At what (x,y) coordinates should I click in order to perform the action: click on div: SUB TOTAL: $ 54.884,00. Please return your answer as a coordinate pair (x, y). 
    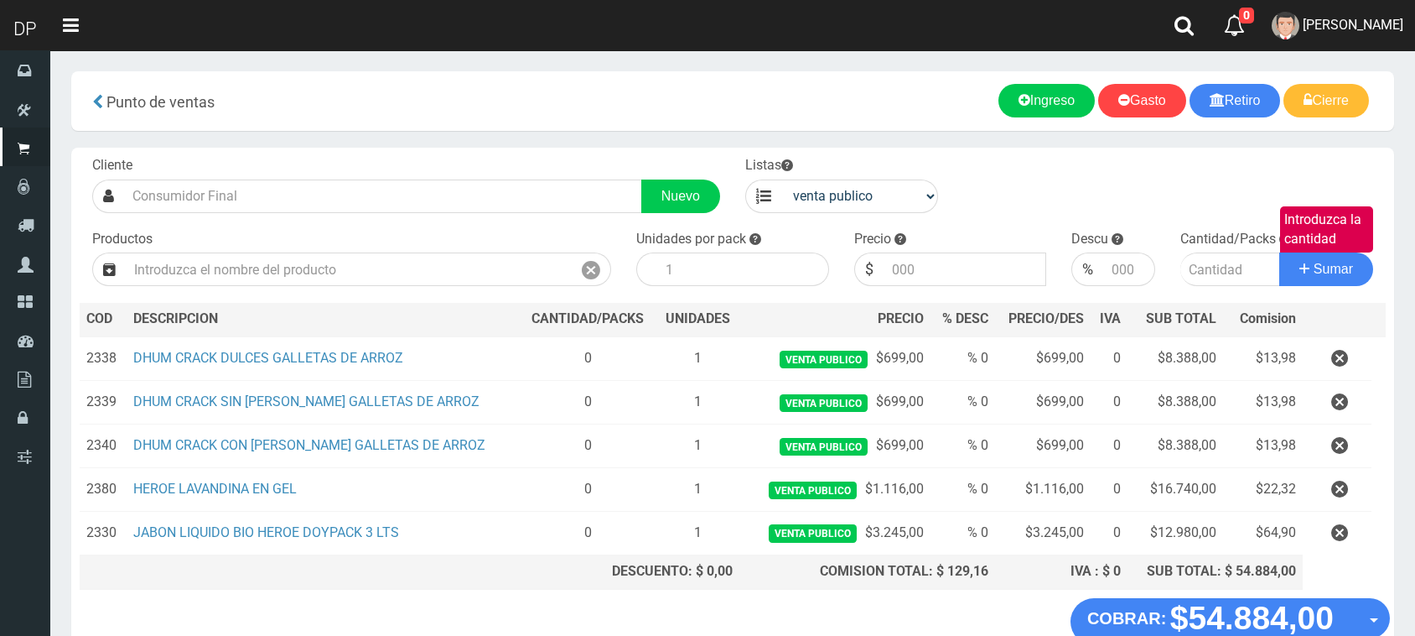
    Looking at the image, I should click on (1215, 571).